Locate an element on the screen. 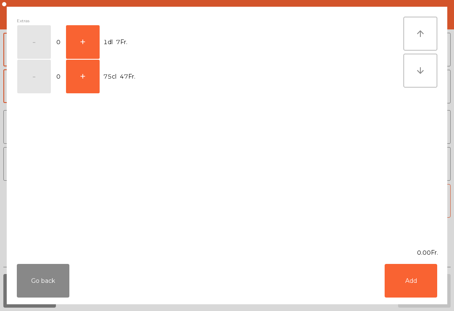 Image resolution: width=454 pixels, height=311 pixels. button: arrow_upward is located at coordinates (420, 34).